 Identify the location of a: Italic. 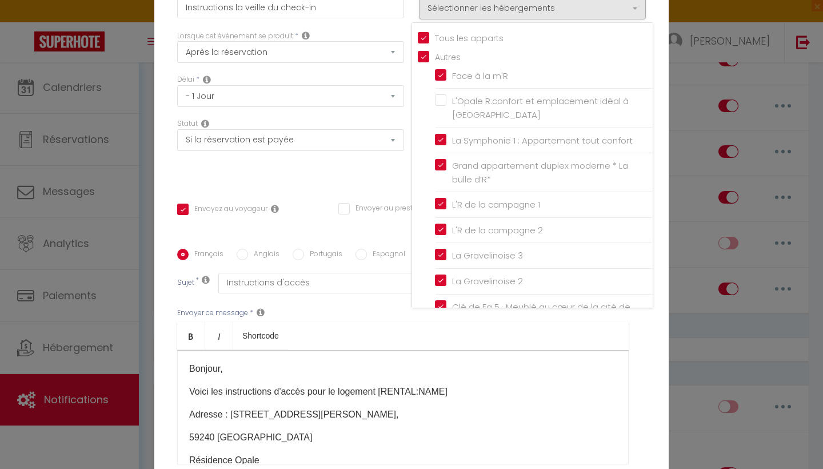
(219, 336).